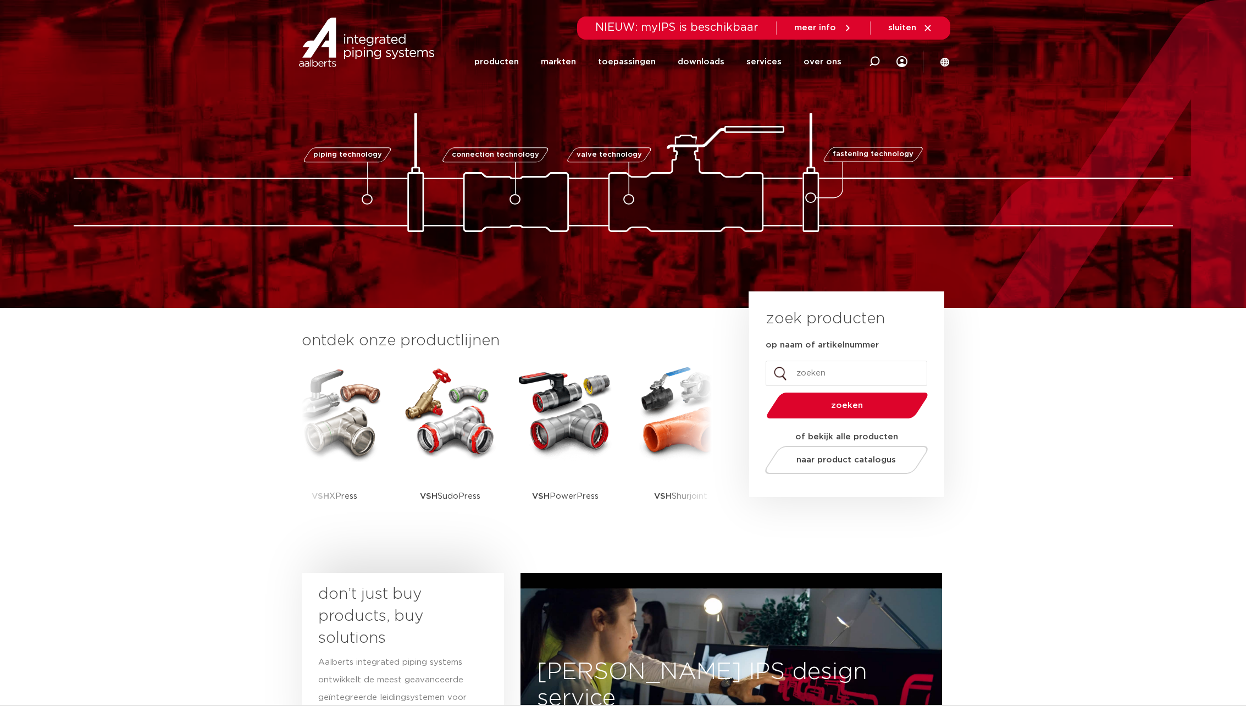  I want to click on span: piping technology, so click(347, 154).